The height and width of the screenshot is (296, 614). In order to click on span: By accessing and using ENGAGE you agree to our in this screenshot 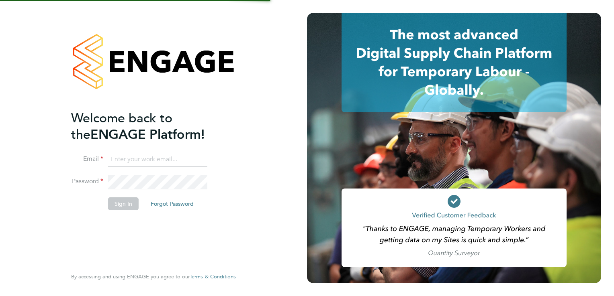, I will do `click(153, 277)`.